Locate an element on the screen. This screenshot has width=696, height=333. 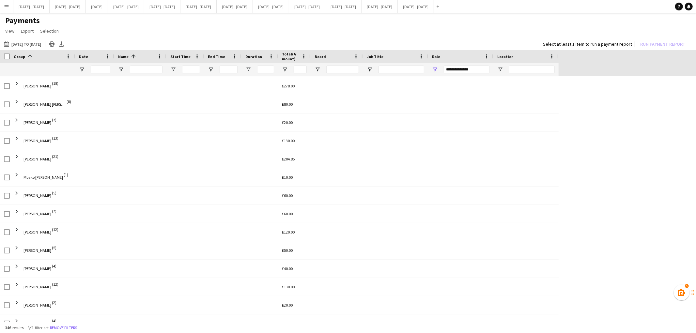
span: End Time is located at coordinates (216, 56).